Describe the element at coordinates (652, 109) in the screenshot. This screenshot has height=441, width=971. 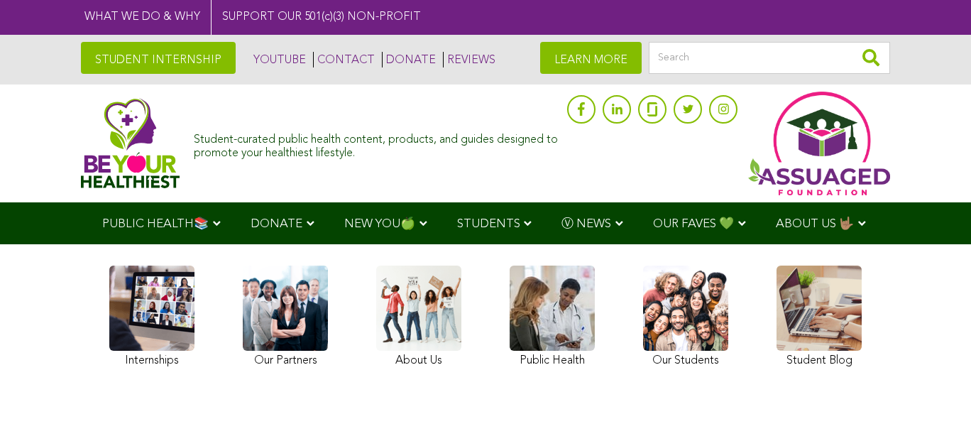
I see `img: glassdoor` at that location.